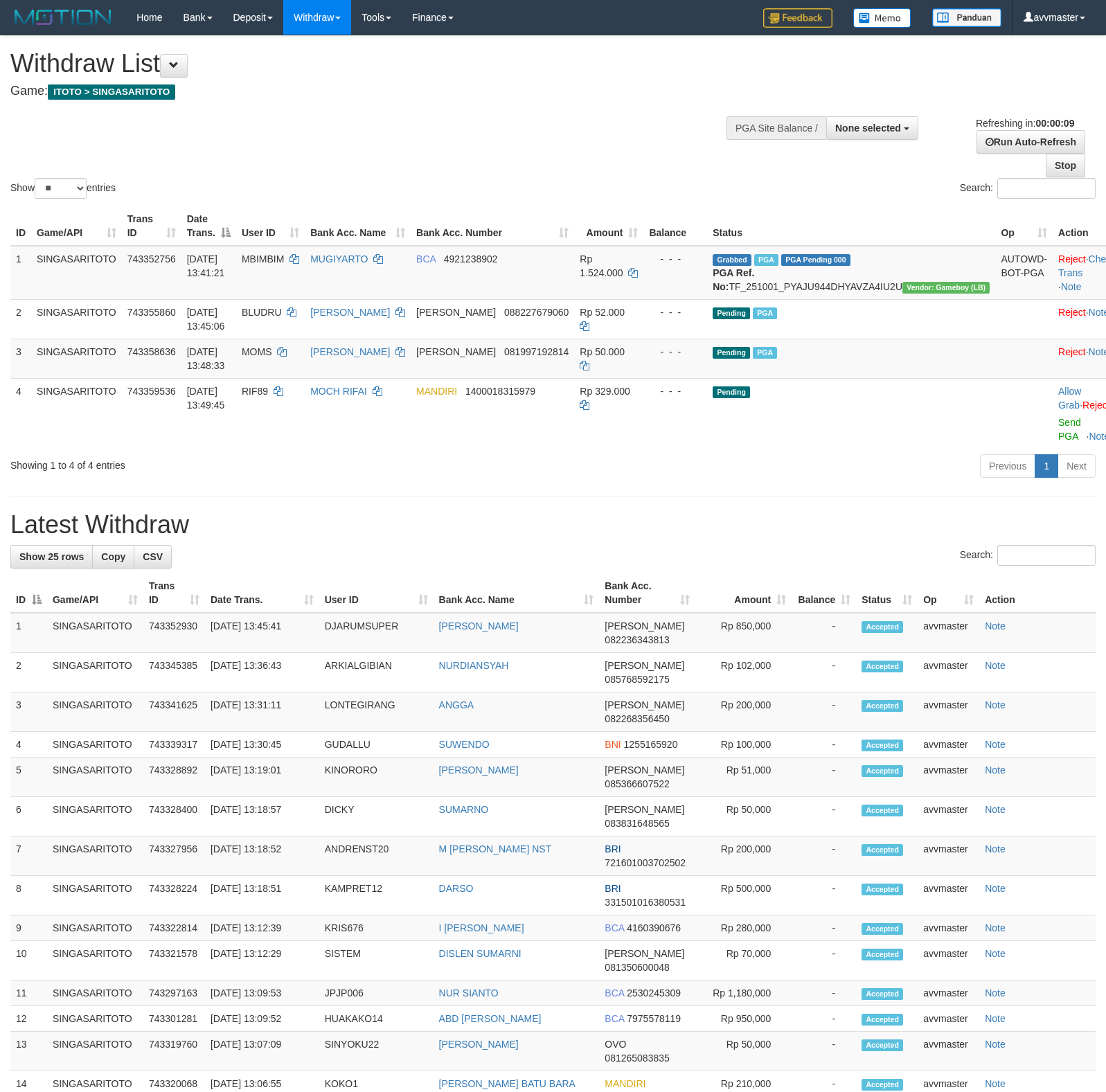  Describe the element at coordinates (174, 672) in the screenshot. I see `td: 743345385` at that location.